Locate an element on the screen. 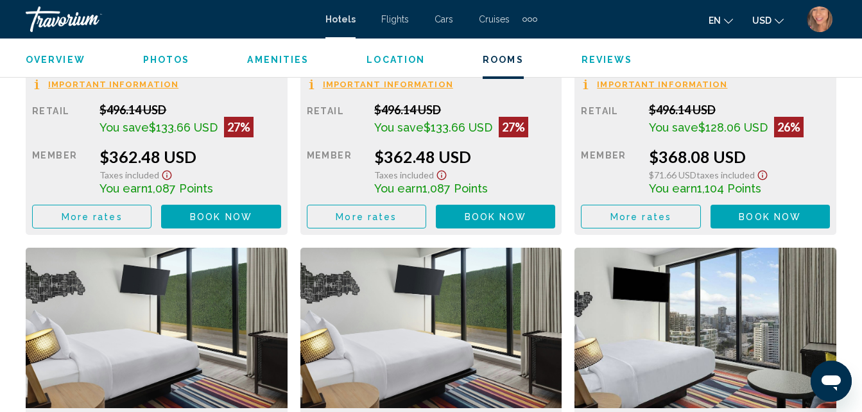 Image resolution: width=862 pixels, height=412 pixels. span: Overview is located at coordinates (55, 60).